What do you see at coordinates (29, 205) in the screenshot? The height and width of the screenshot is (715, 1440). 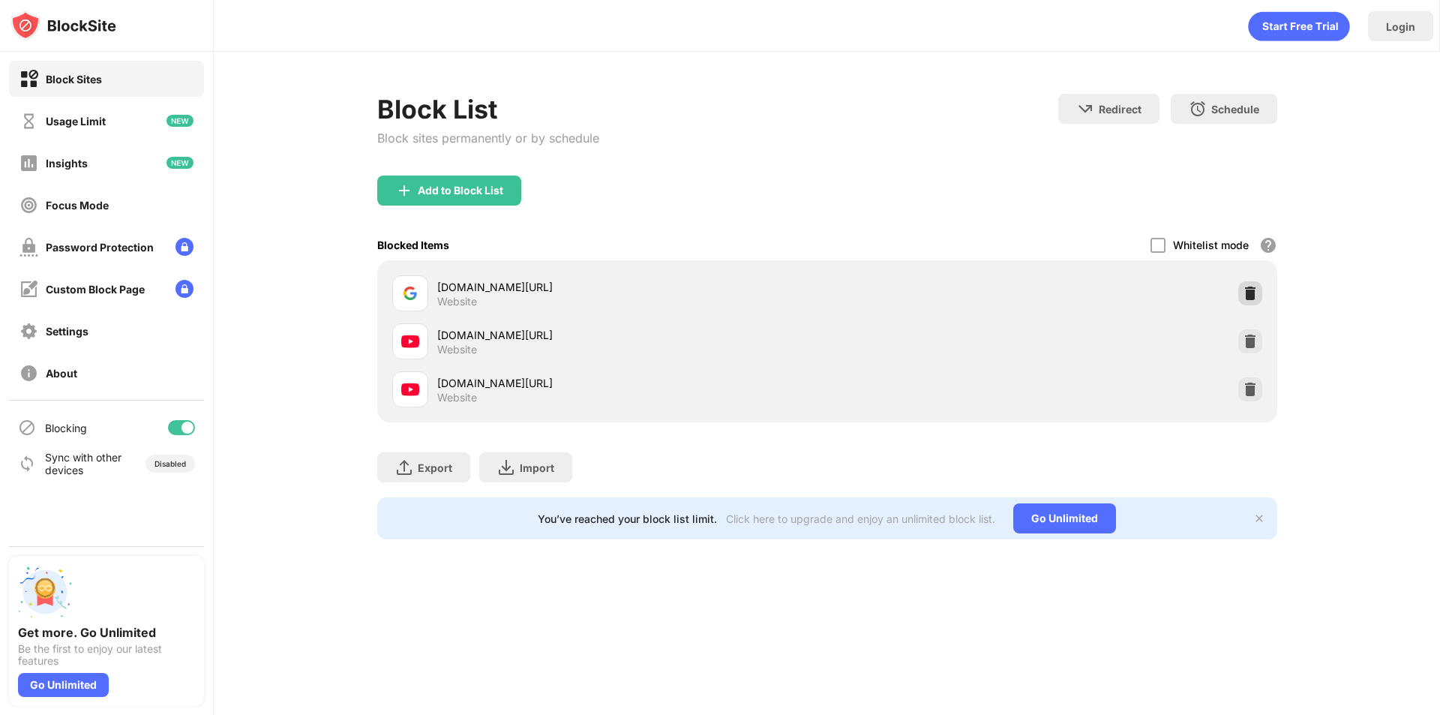 I see `img: focus-off.svg` at bounding box center [29, 205].